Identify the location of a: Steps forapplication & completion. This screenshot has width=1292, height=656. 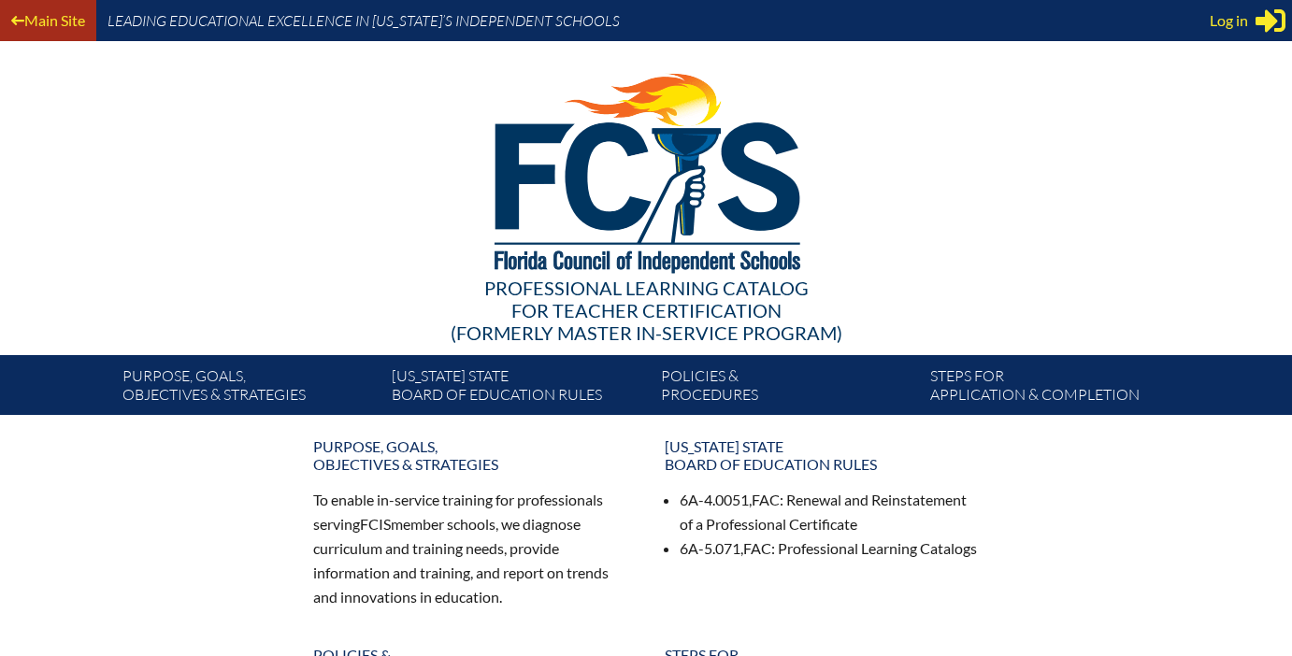
(1057, 389).